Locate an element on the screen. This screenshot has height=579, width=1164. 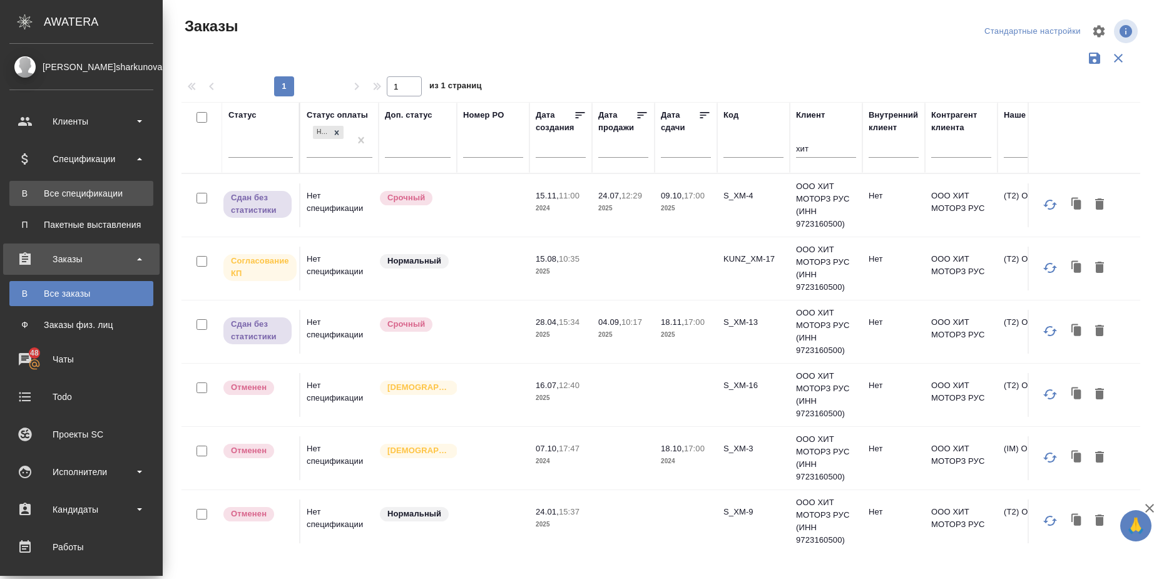
div: Исполнители is located at coordinates (81, 472).